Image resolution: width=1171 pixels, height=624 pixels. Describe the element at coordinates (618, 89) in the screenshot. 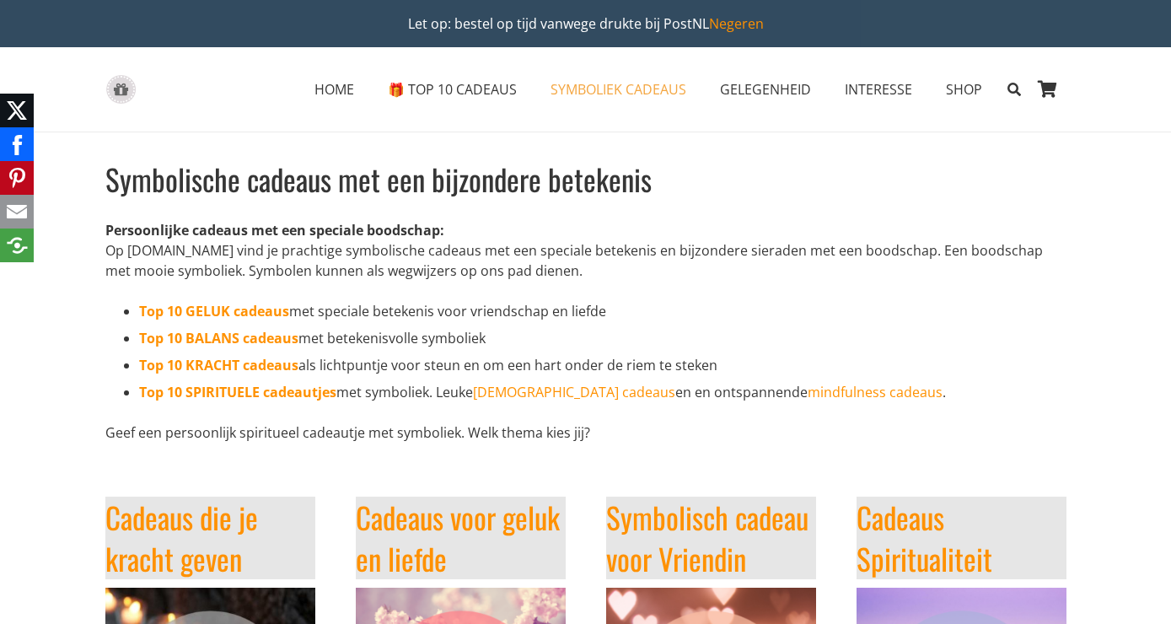

I see `span: SYMBOLIEK CADEAUS` at that location.